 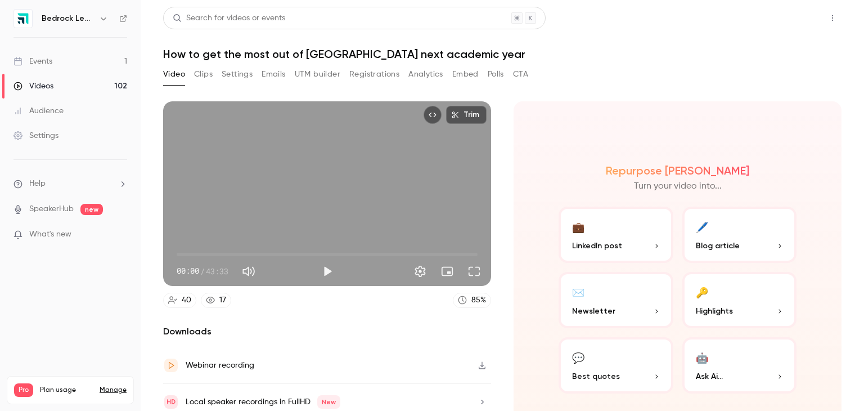 I want to click on button: Embed video, so click(x=433, y=115).